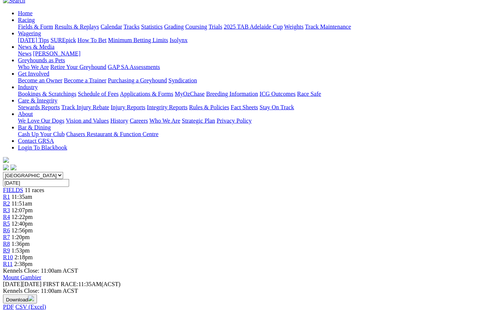  Describe the element at coordinates (22, 210) in the screenshot. I see `span: 12:07pm` at that location.